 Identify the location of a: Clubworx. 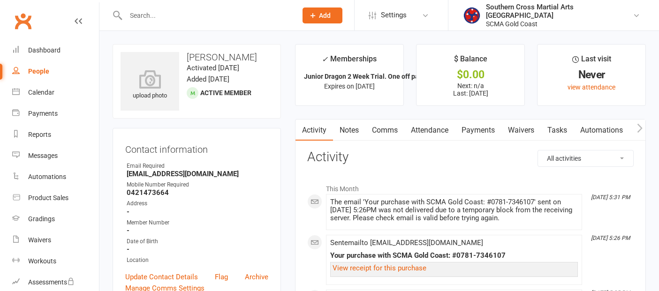
(23, 21).